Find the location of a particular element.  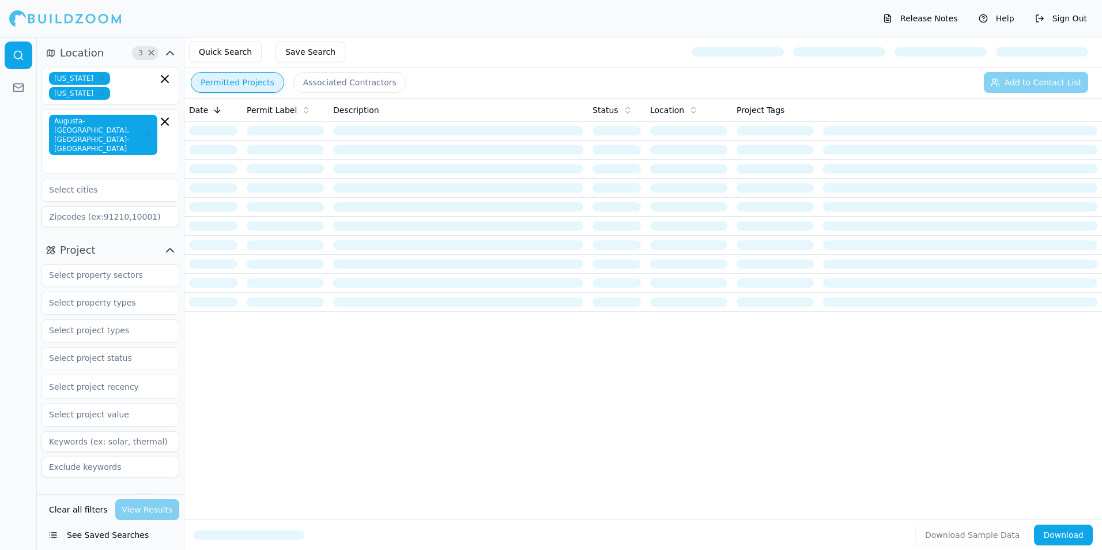

button: Location3Clear Location filters is located at coordinates (110, 53).